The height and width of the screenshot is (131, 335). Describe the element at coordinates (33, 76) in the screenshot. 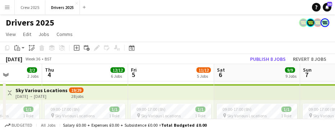

I see `div: 2 Jobs` at that location.